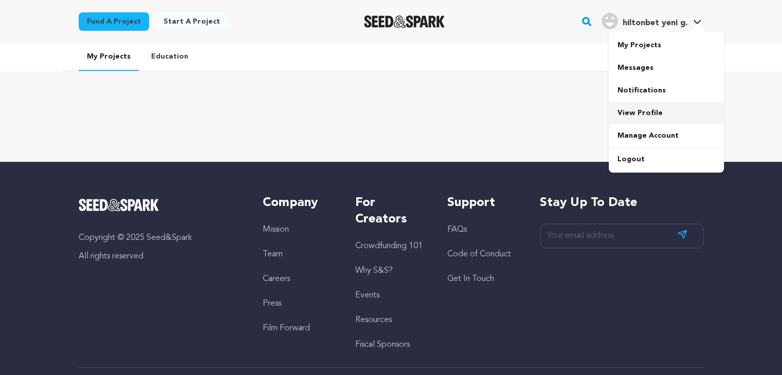 This screenshot has height=375, width=782. Describe the element at coordinates (170, 57) in the screenshot. I see `a: Education` at that location.